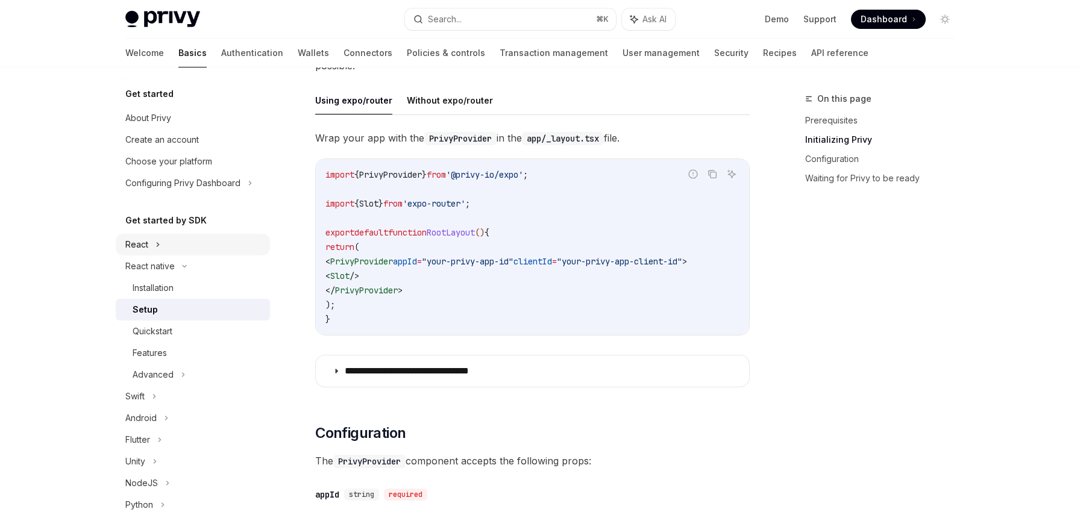  Describe the element at coordinates (193, 331) in the screenshot. I see `a: Quickstart` at that location.